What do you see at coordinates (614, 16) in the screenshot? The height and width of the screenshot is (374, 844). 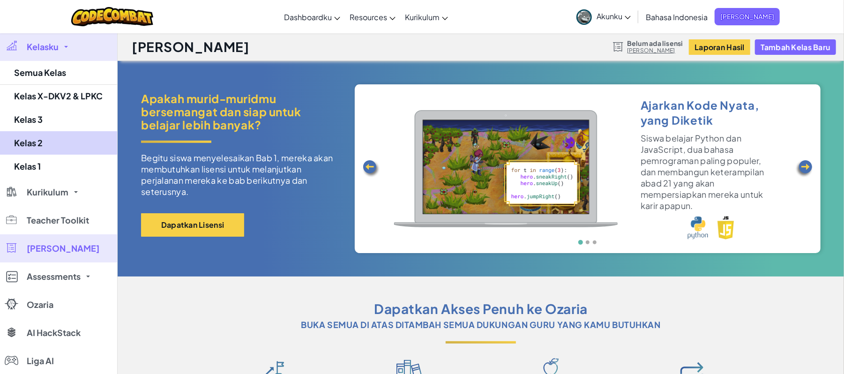 I see `span: Akunku` at bounding box center [614, 16].